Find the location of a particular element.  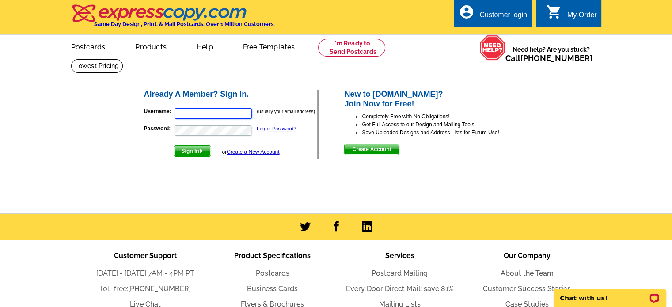

span: Need help? Are you stuck? is located at coordinates (551, 54).